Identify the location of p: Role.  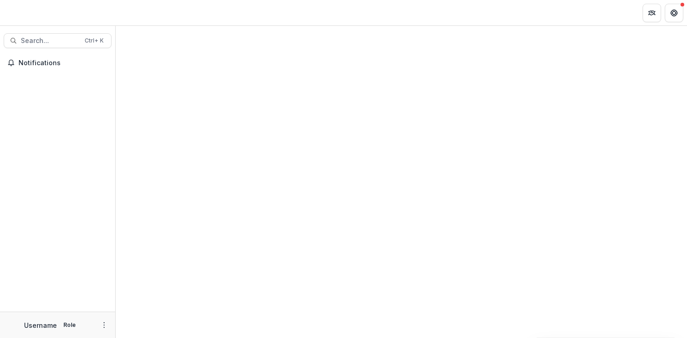
(69, 325).